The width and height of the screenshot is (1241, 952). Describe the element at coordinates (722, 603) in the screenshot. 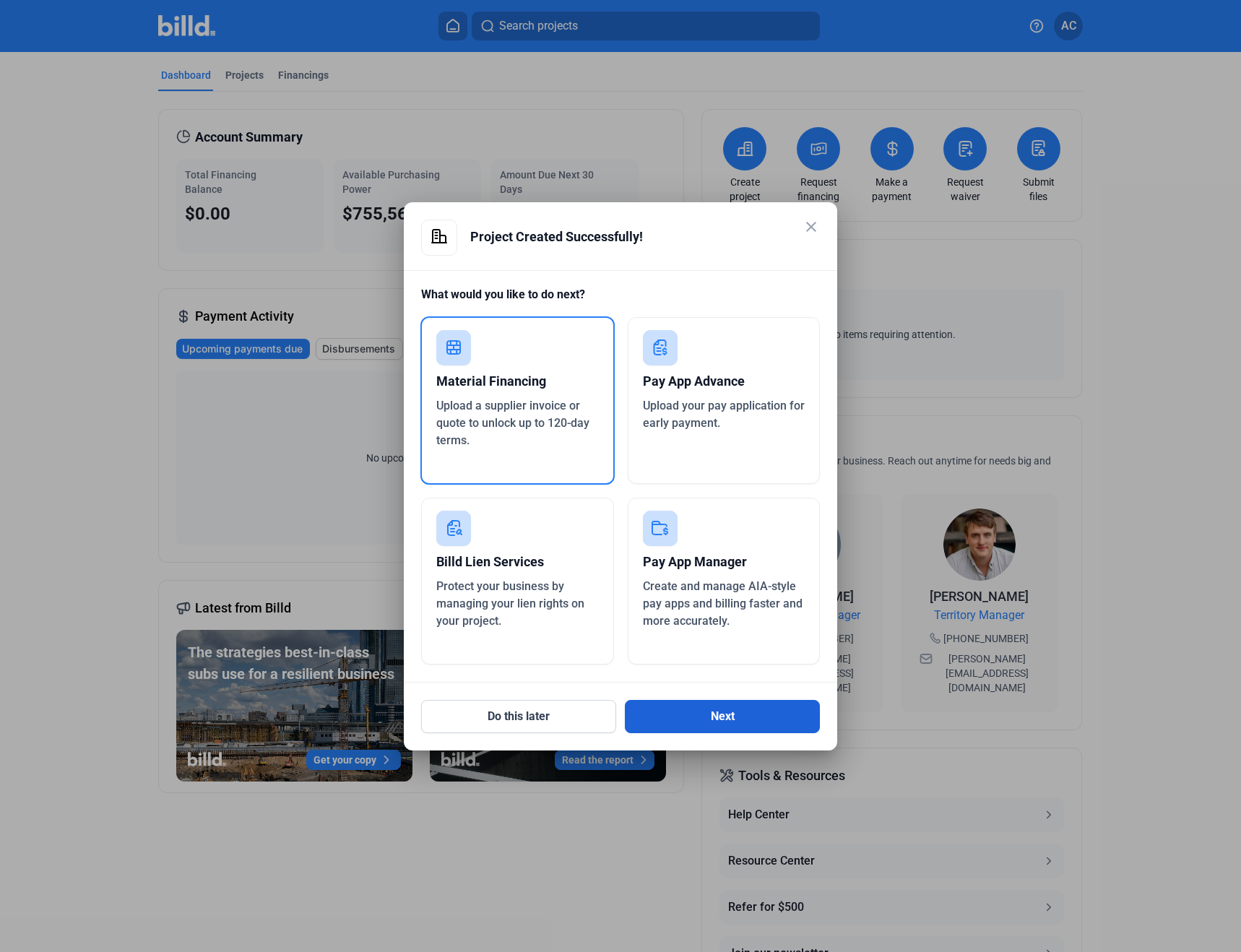

I see `span: Create and manage AIA-style pay apps and billing faster and more accurately.` at that location.